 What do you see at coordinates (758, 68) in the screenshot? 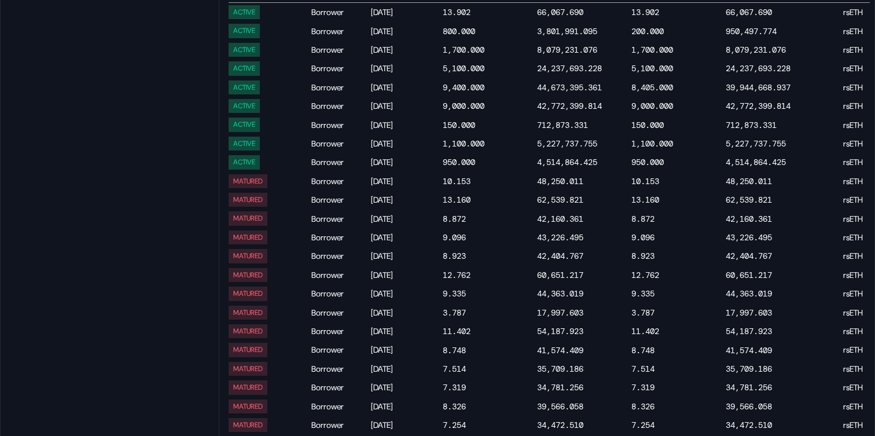
I see `div: 24,237,693.228` at bounding box center [758, 68].